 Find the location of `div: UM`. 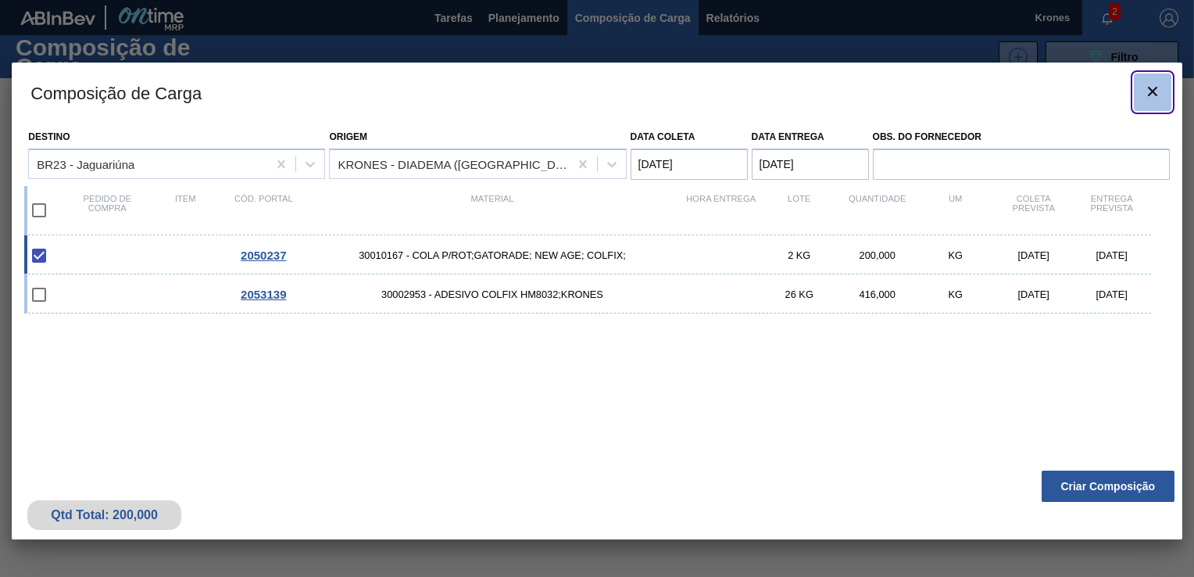

div: UM is located at coordinates (956, 210).